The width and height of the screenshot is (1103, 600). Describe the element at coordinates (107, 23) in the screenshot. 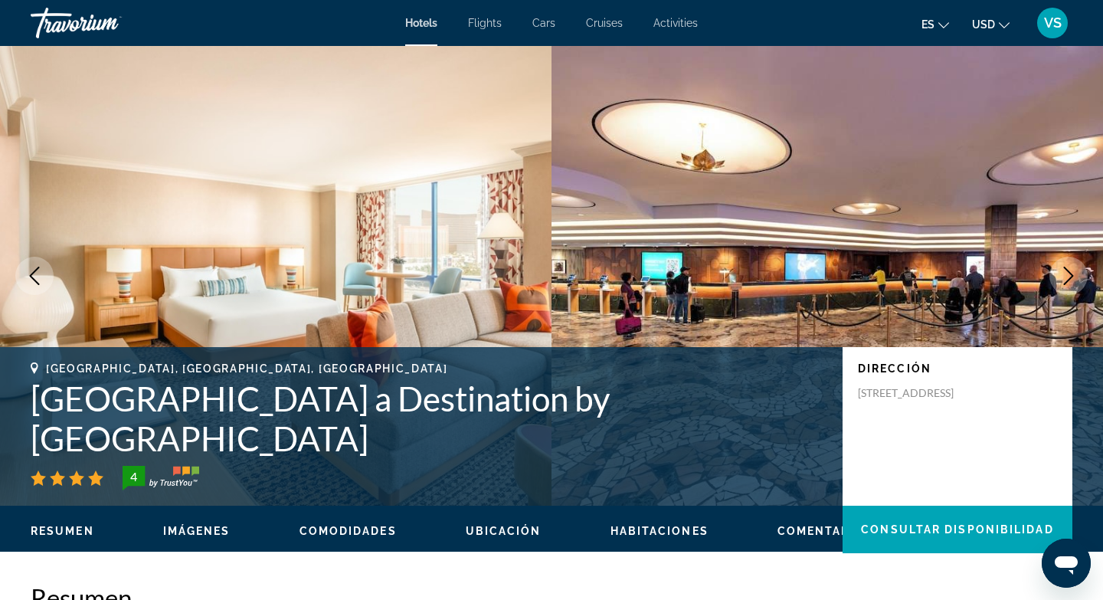

I see `a: Travorium` at that location.